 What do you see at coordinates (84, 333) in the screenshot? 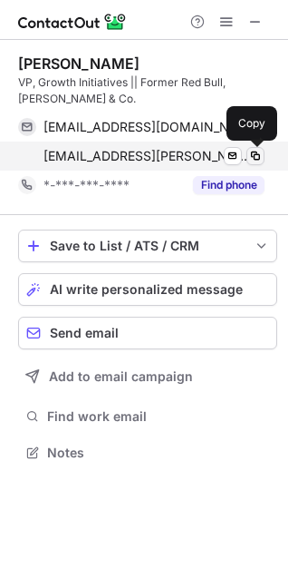
I see `span: Send email` at bounding box center [84, 333].